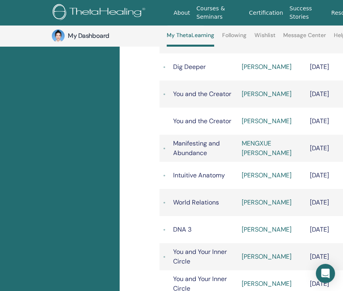  I want to click on a: Following, so click(234, 38).